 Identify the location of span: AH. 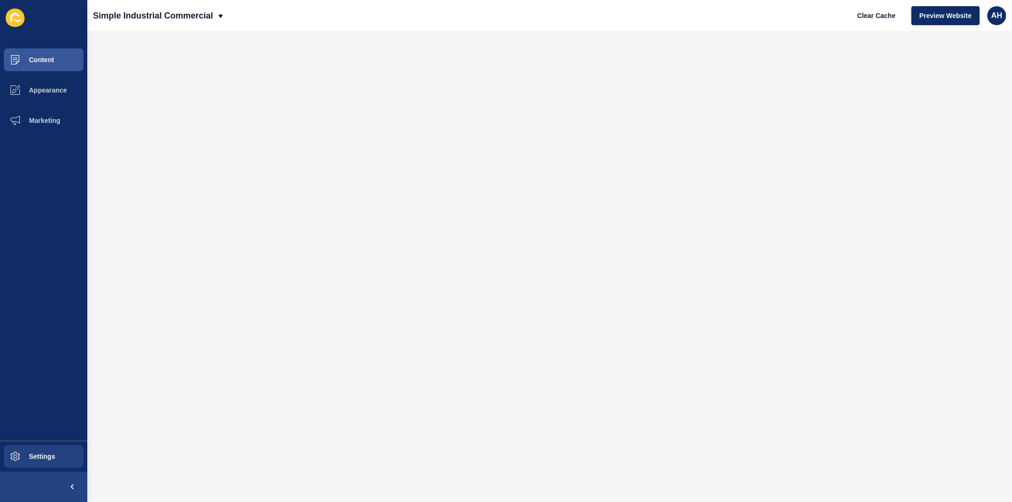
(997, 16).